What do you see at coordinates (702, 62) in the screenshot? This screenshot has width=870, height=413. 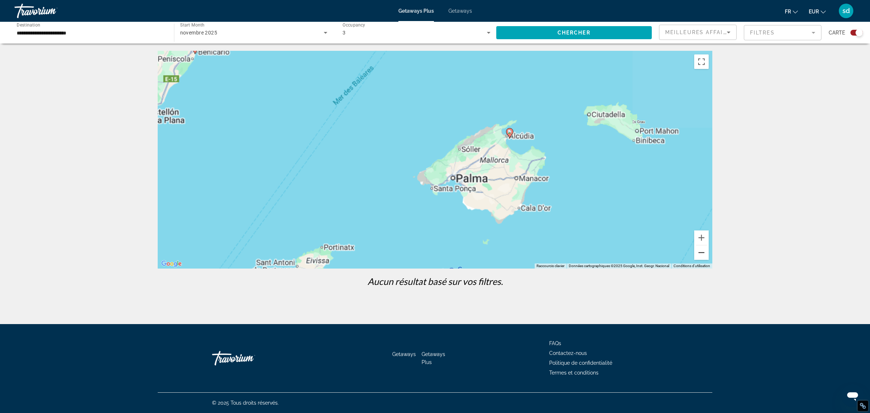 I see `button: Passer en plein écran` at bounding box center [702, 62].